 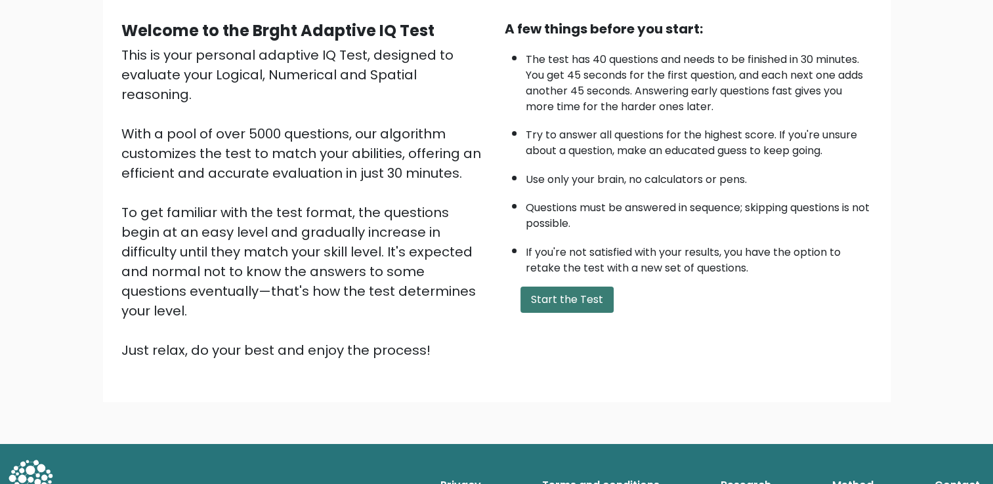 What do you see at coordinates (699, 80) in the screenshot?
I see `li: The test has 40 questions and needs to be finished in 30 minutes. You get 45 seconds for the firs...` at bounding box center [699, 80].